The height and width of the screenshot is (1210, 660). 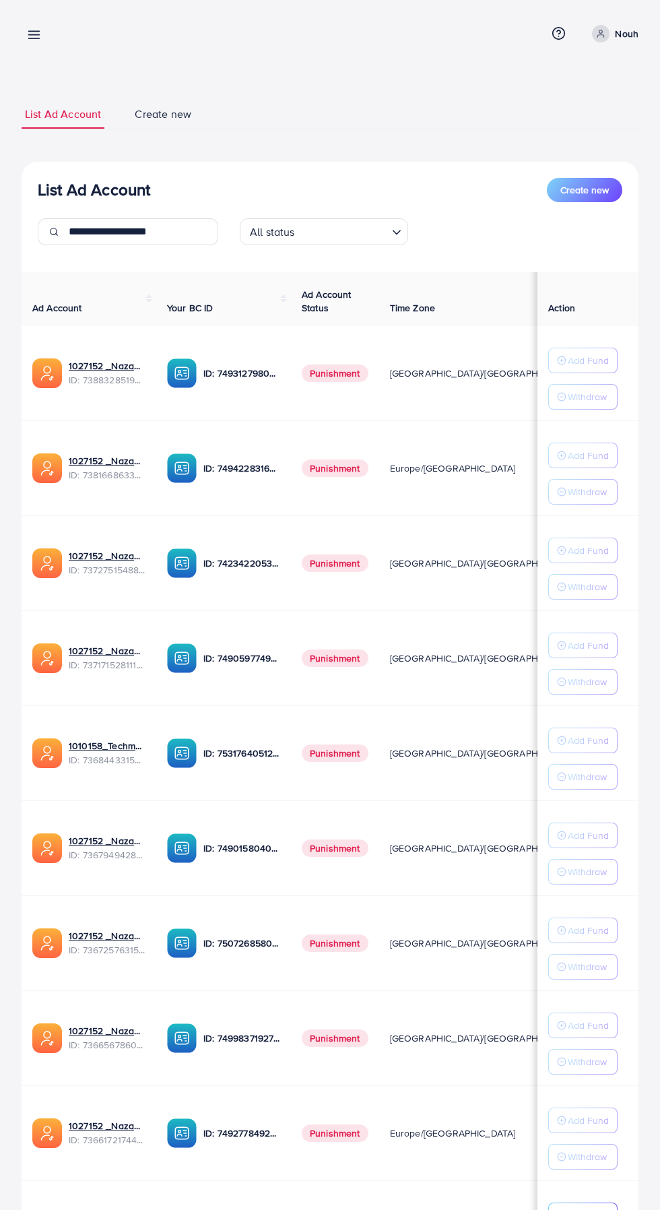 I want to click on h3: List Ad Account, so click(x=94, y=189).